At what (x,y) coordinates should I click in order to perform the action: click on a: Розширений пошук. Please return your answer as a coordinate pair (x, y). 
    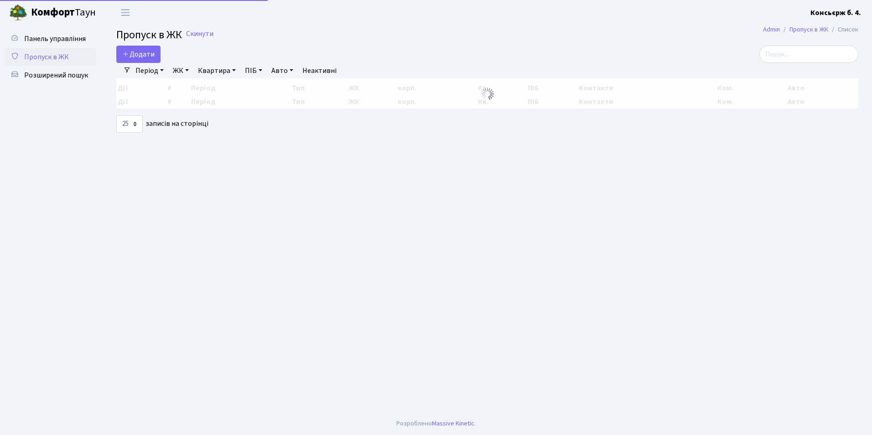
    Looking at the image, I should click on (50, 75).